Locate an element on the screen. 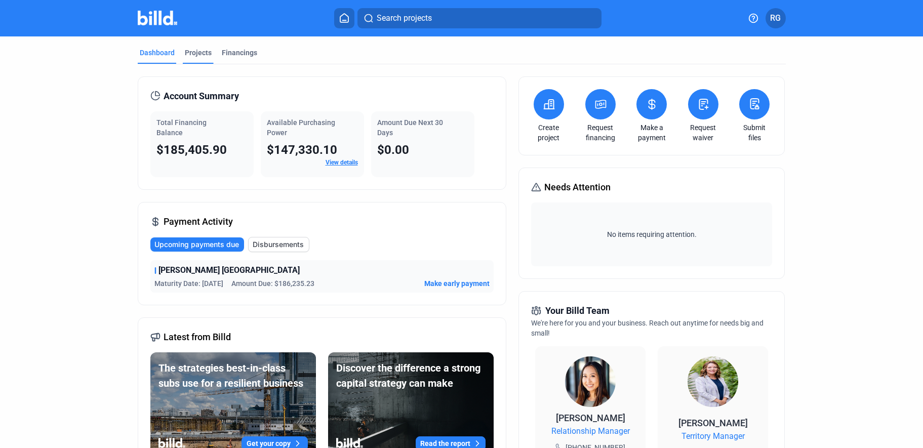 This screenshot has width=923, height=448. a: View details is located at coordinates (342, 163).